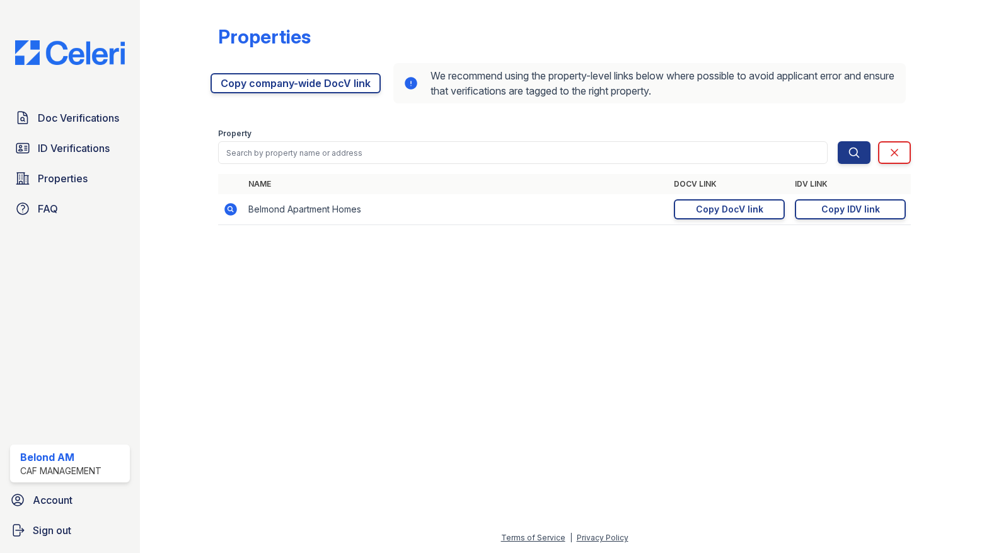  What do you see at coordinates (456, 184) in the screenshot?
I see `th: Name` at bounding box center [456, 184].